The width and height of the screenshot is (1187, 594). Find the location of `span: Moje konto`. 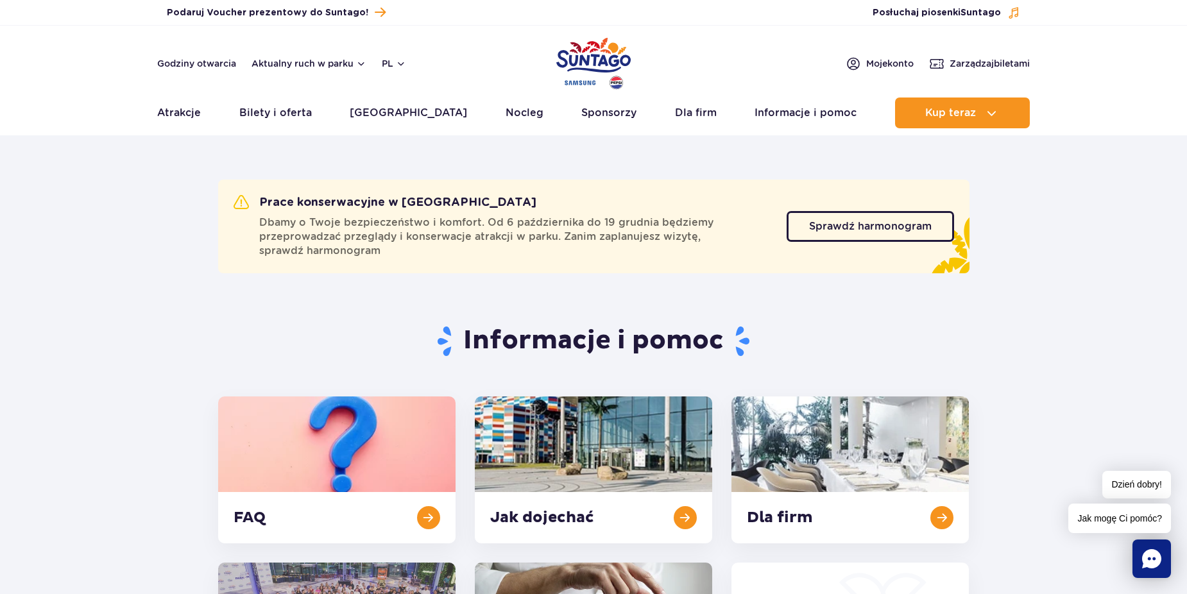

span: Moje konto is located at coordinates (890, 63).